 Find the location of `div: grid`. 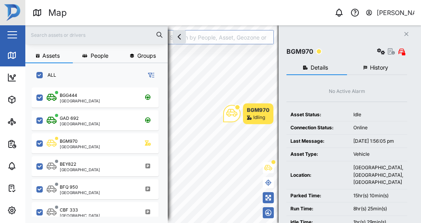

div: grid is located at coordinates (99, 151).